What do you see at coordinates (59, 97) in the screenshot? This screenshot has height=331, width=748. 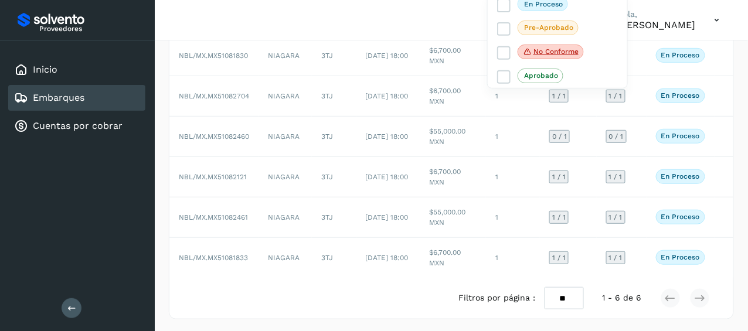 I see `a: Embarques` at bounding box center [59, 97].